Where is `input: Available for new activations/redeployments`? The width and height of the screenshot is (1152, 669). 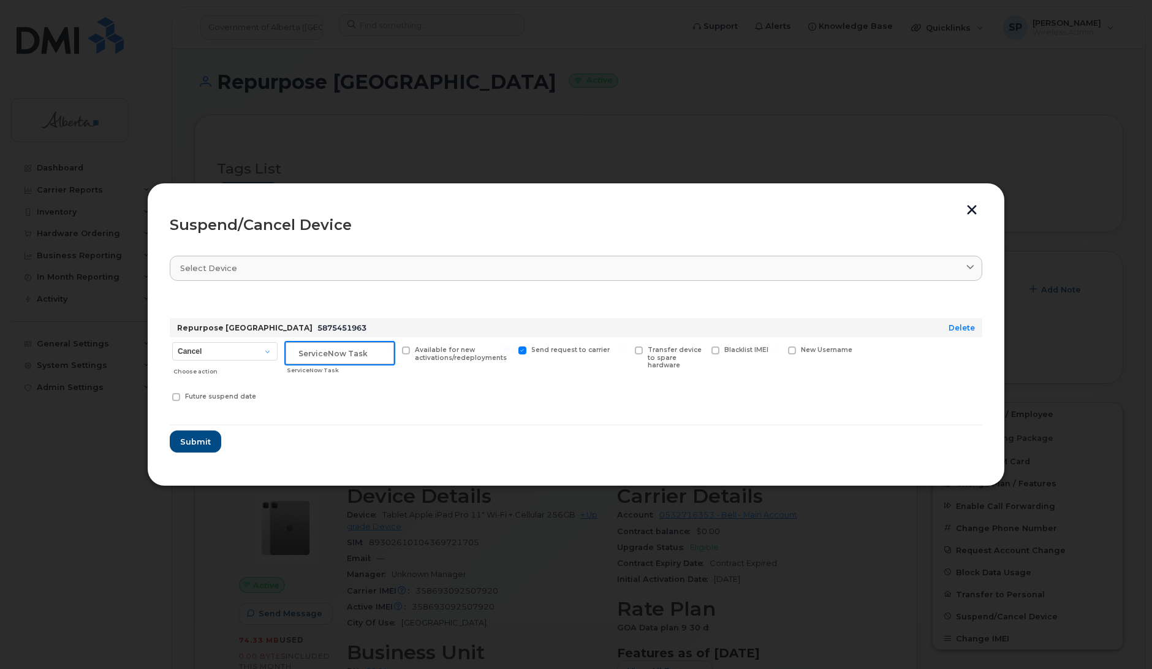
input: Available for new activations/redeployments is located at coordinates (390, 349).